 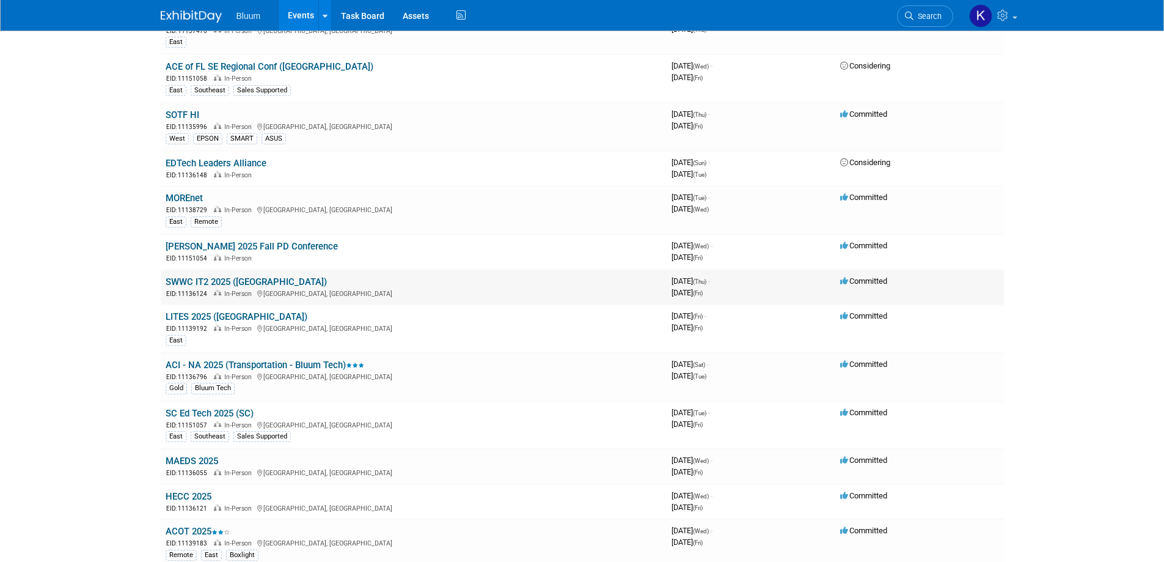 What do you see at coordinates (262, 436) in the screenshot?
I see `div: Sales Supported` at bounding box center [262, 436].